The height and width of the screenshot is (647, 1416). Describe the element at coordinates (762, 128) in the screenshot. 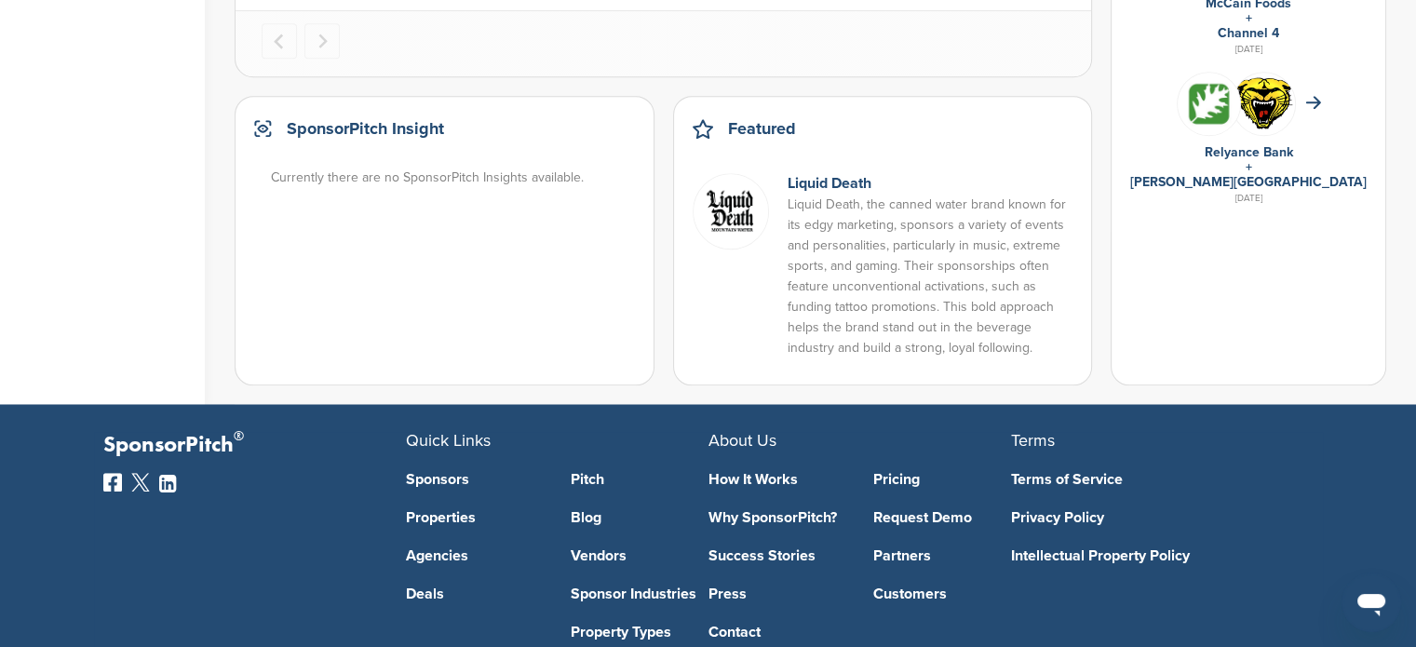

I see `h2: Featured` at that location.